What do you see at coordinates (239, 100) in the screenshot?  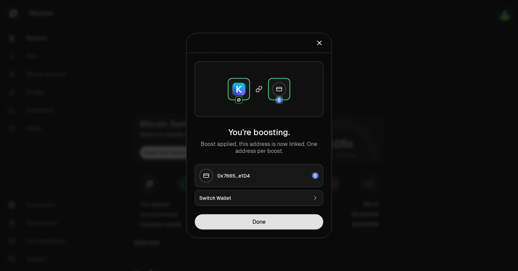 I see `img: Neutron Logo` at bounding box center [239, 100].